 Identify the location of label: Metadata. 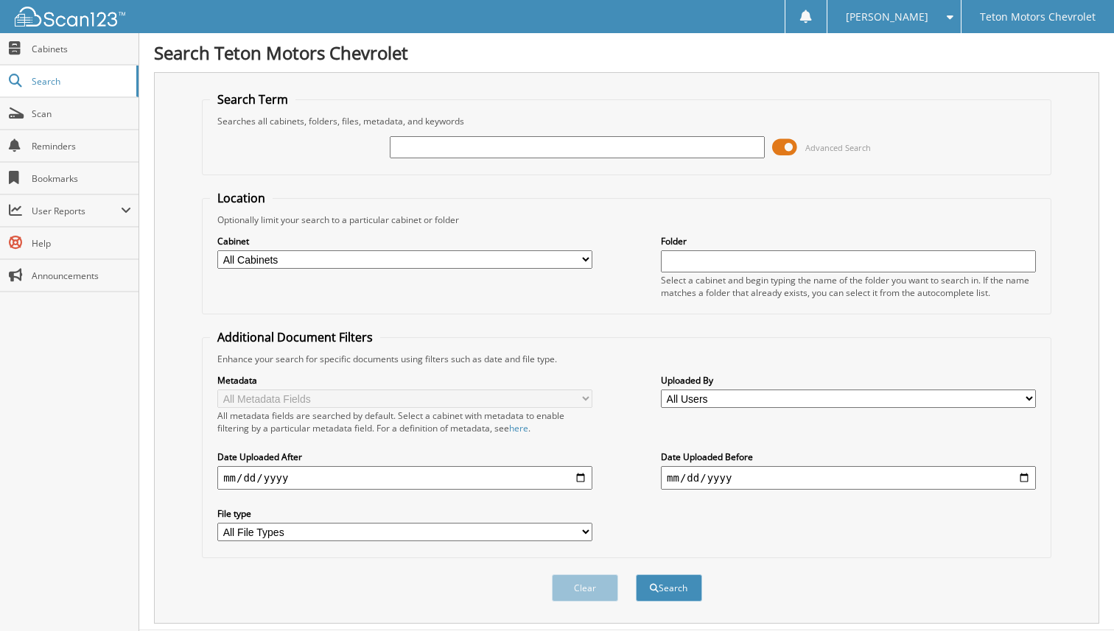
(404, 380).